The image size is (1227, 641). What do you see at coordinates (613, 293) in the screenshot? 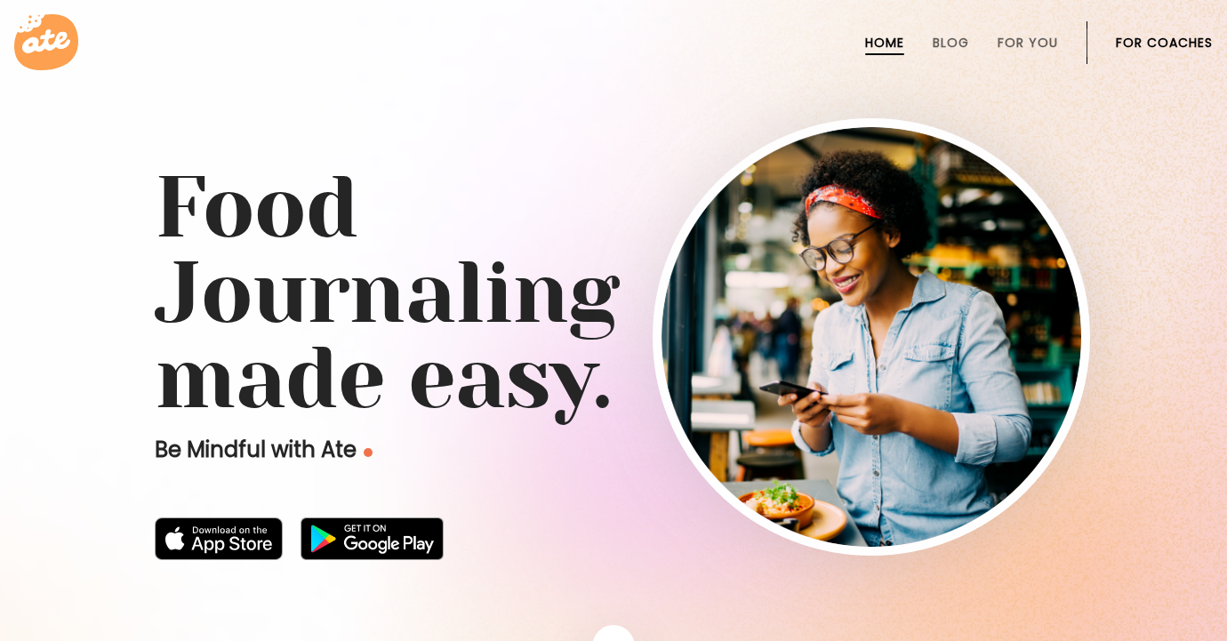
I see `h1: Food Journaling made easy.` at bounding box center [613, 293].